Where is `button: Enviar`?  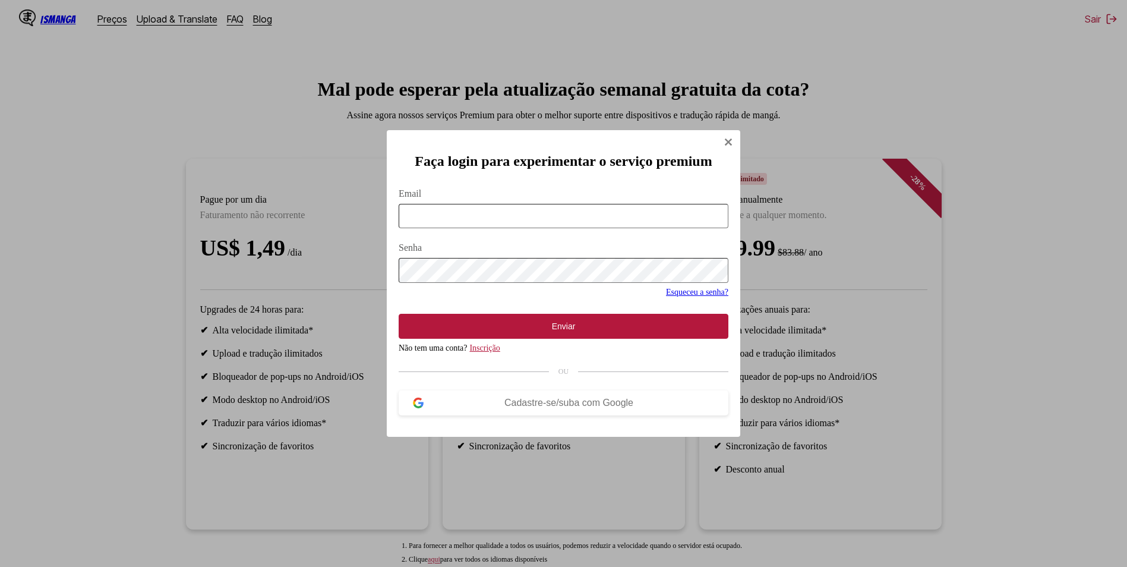
button: Enviar is located at coordinates (563, 326).